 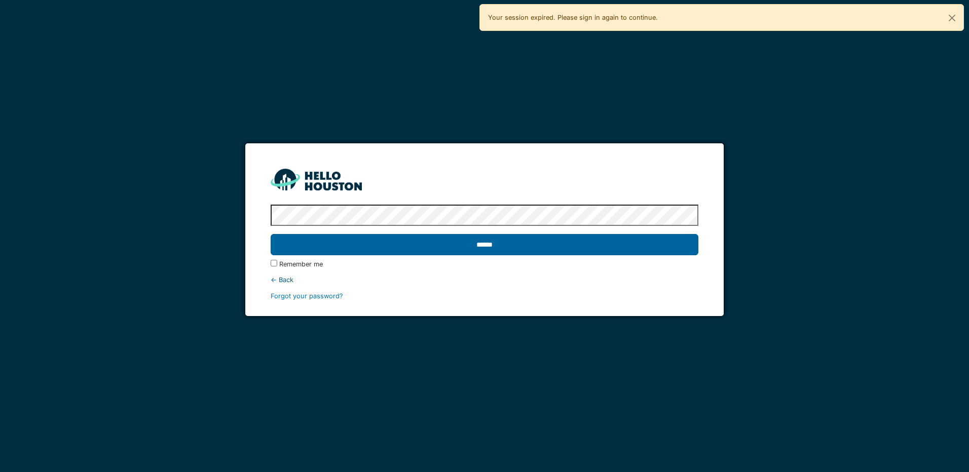 I want to click on img: HH_line-BYnF2_Hg.png, so click(x=316, y=179).